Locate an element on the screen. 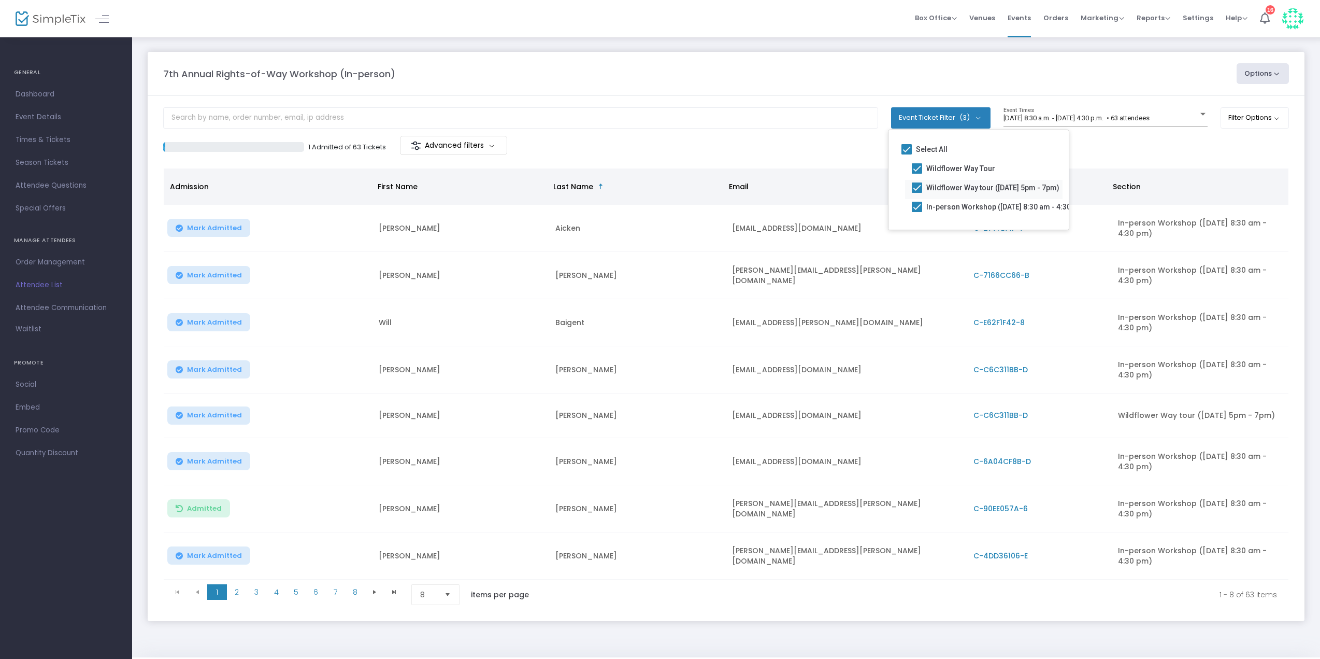 The height and width of the screenshot is (659, 1320). label: items per page is located at coordinates (500, 594).